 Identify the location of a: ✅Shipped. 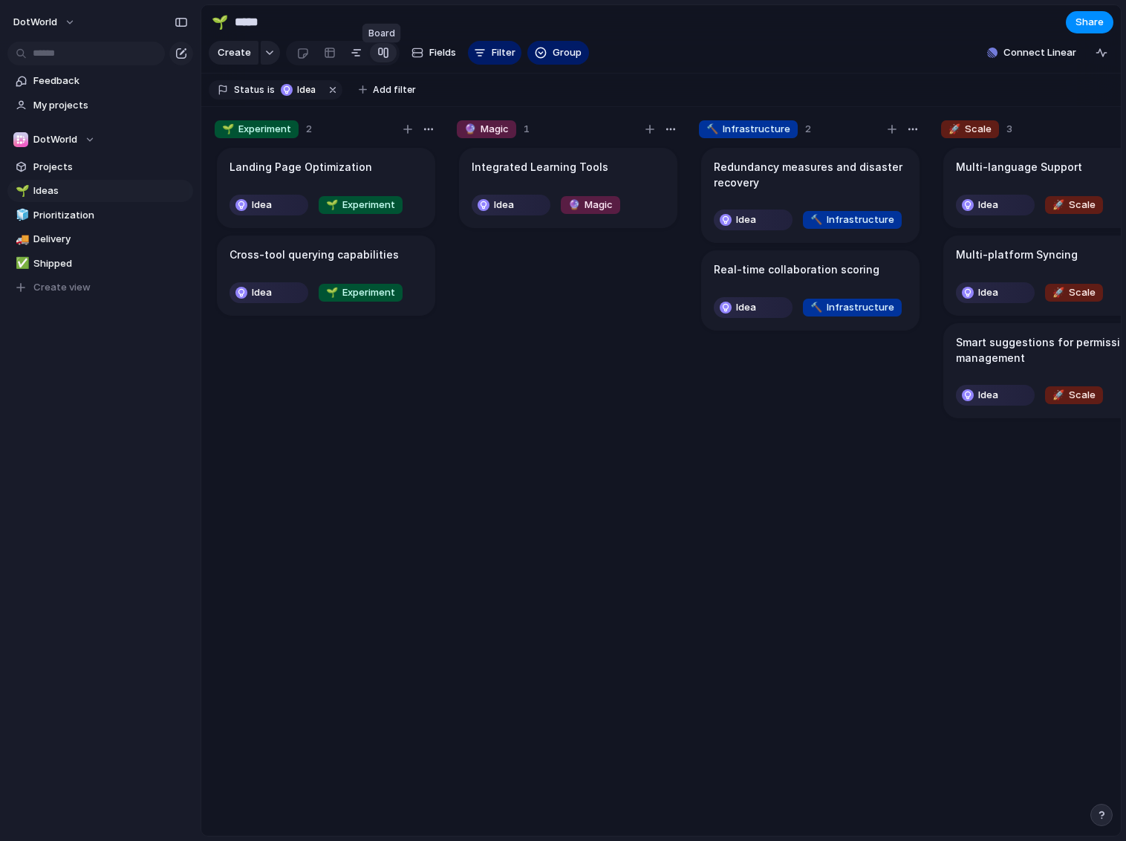
(100, 264).